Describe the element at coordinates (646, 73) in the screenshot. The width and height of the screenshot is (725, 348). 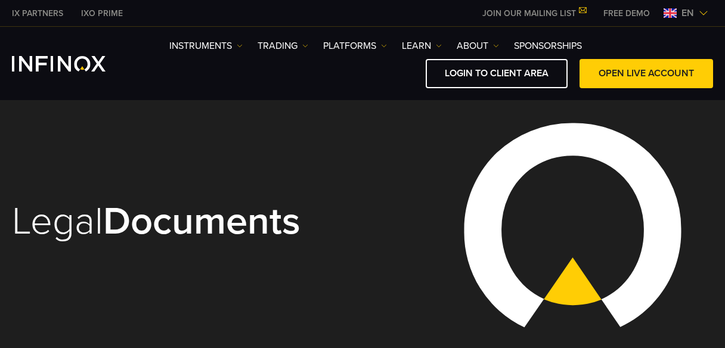
I see `a: OPEN LIVE ACCOUNT` at that location.